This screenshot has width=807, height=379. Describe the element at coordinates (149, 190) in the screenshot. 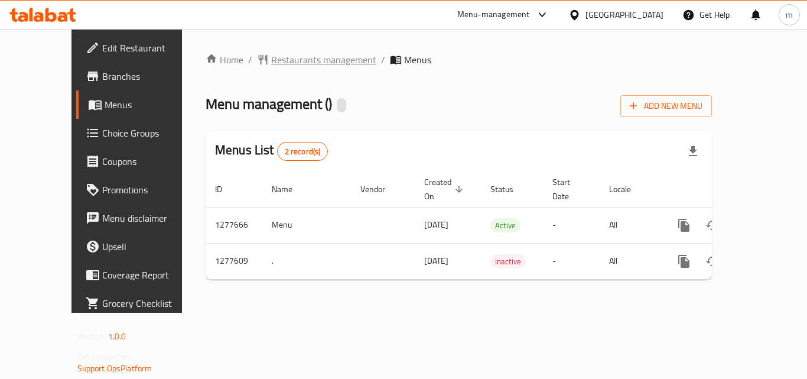

I see `span: Promotions` at that location.